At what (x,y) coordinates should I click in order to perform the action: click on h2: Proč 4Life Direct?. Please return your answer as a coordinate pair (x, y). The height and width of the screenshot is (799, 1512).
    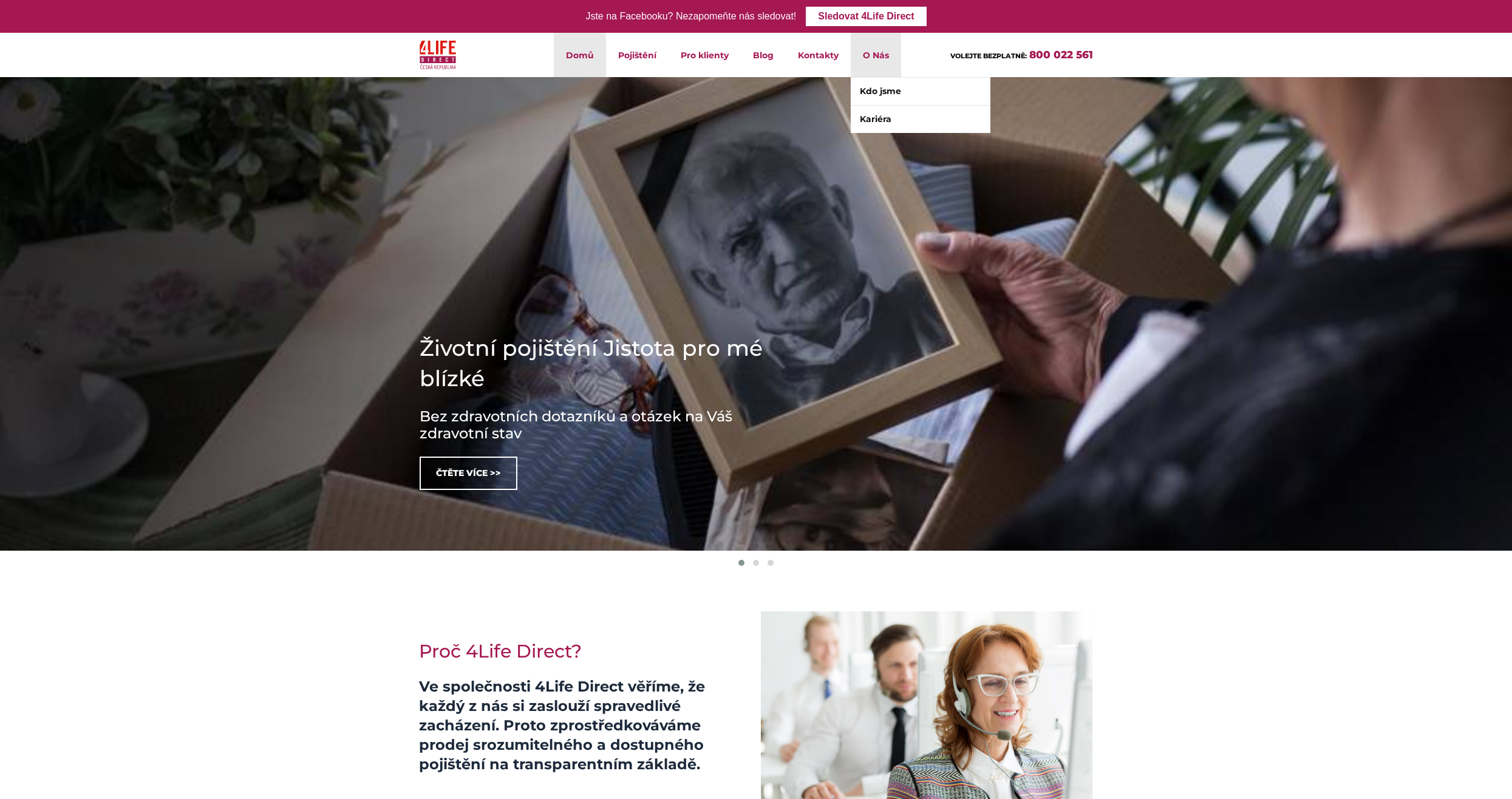
    Looking at the image, I should click on (583, 652).